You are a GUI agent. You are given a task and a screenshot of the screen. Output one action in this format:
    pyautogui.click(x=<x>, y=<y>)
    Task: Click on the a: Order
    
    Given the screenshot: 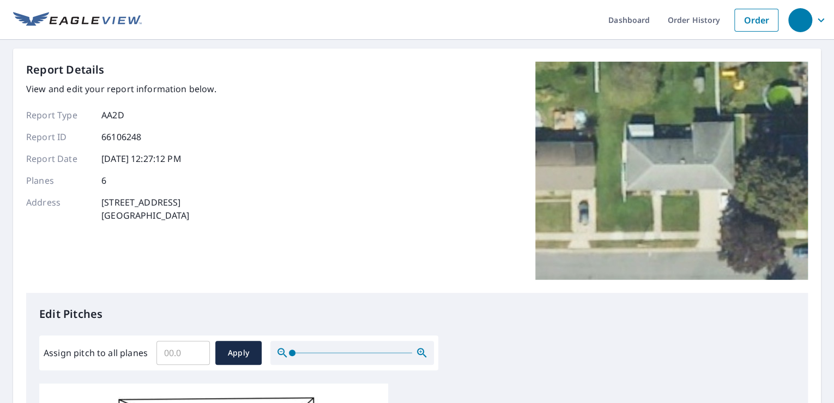 What is the action you would take?
    pyautogui.click(x=756, y=20)
    